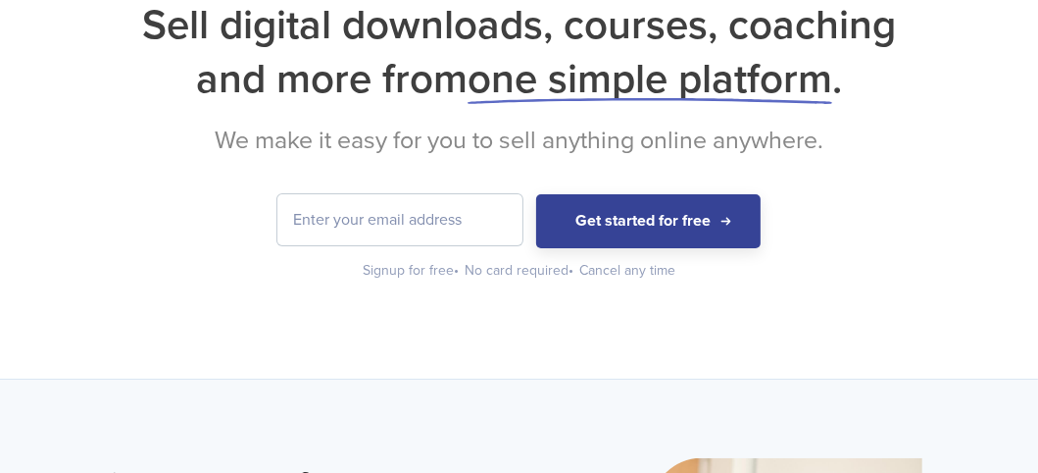 This screenshot has height=473, width=1038. I want to click on input: Enter your email address, so click(400, 220).